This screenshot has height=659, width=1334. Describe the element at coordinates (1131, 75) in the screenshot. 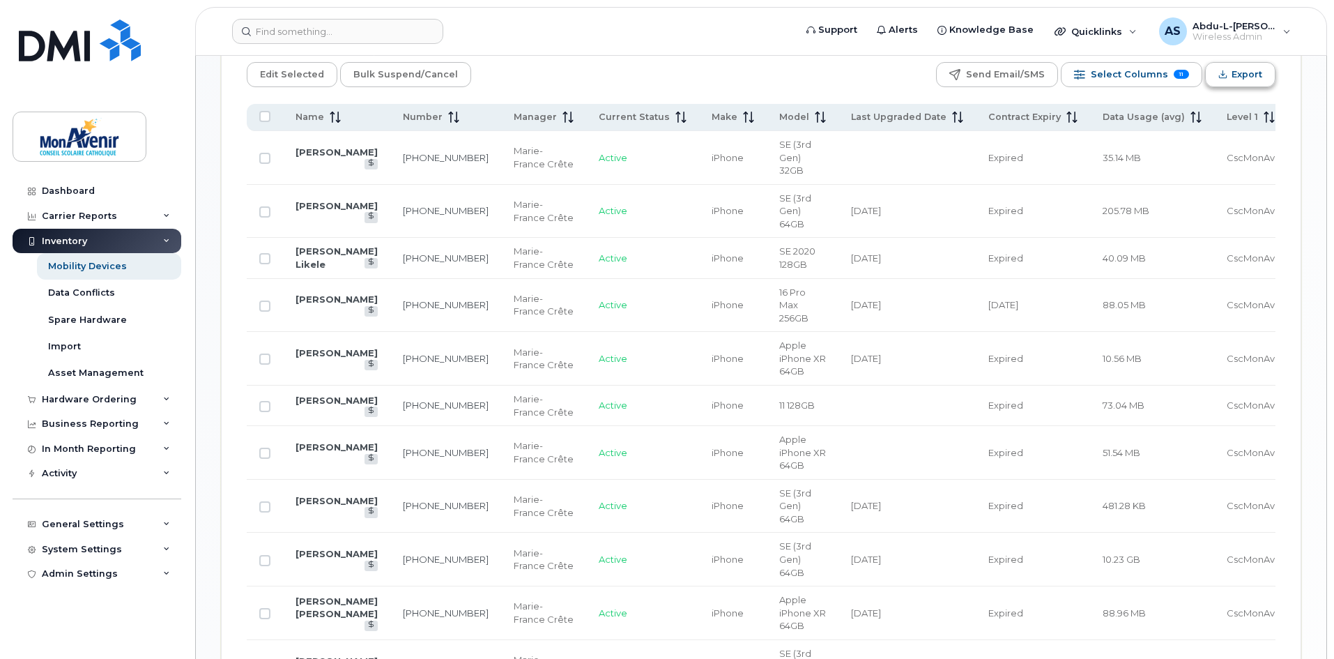

I see `button: Select Columns 11` at that location.